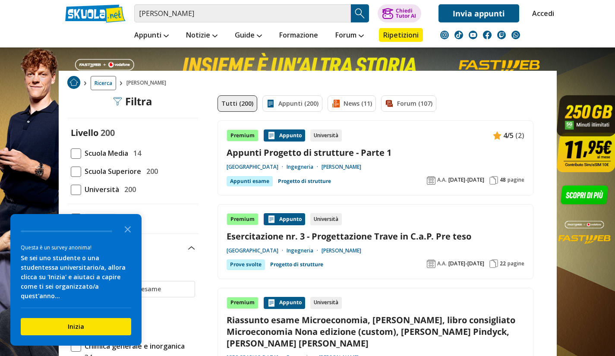 The height and width of the screenshot is (356, 615). What do you see at coordinates (136, 153) in the screenshot?
I see `span: 14` at bounding box center [136, 153].